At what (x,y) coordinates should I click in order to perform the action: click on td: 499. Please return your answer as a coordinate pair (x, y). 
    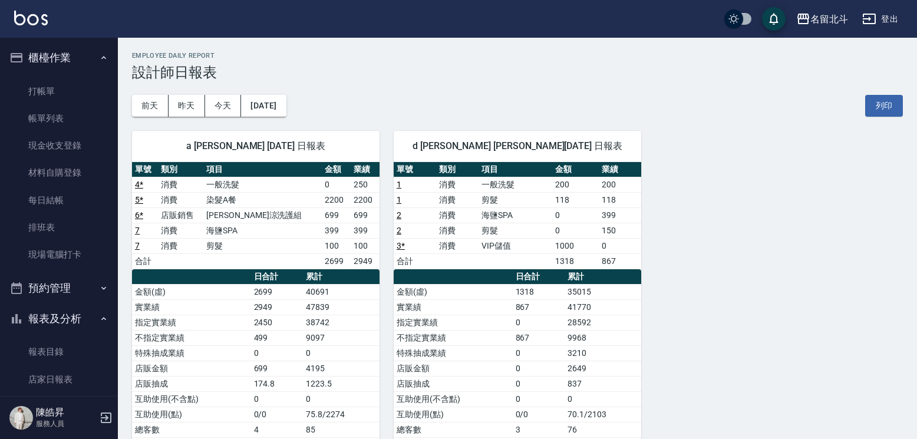
    Looking at the image, I should click on (277, 338).